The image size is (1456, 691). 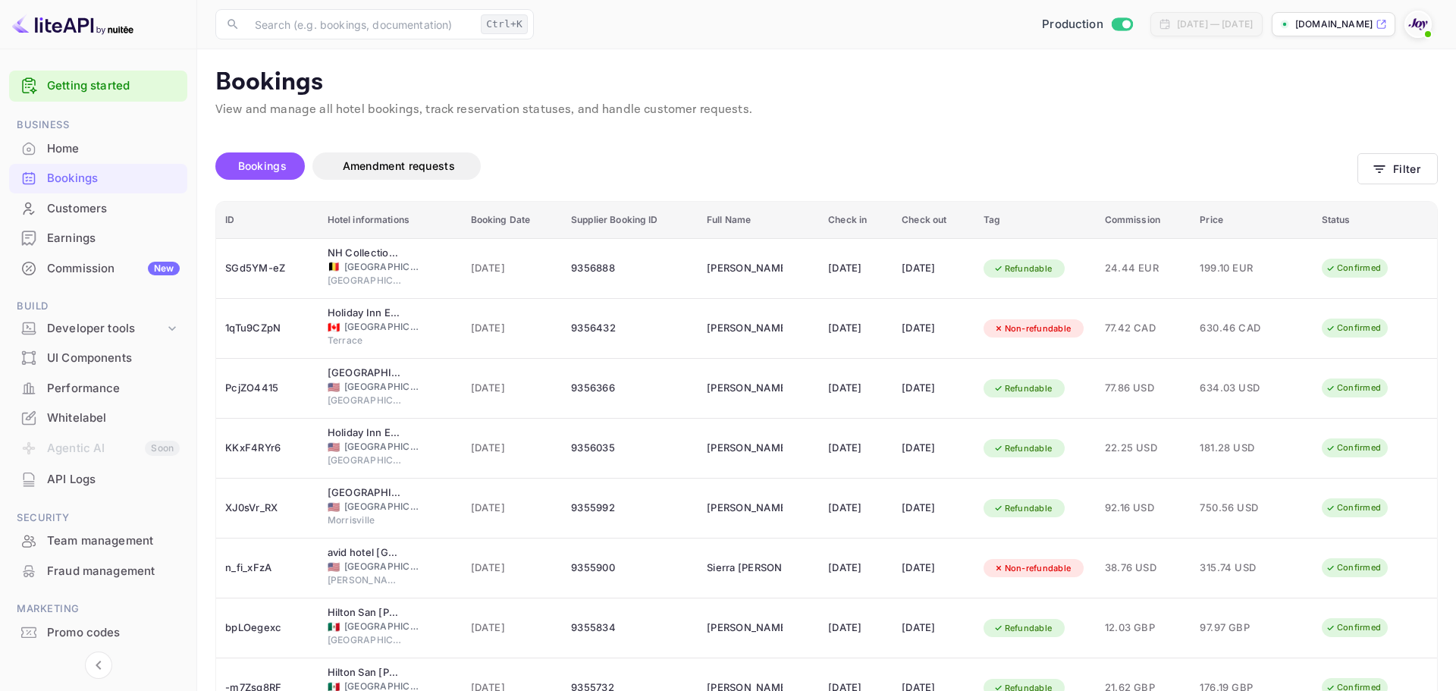 I want to click on a: CommissionNew, so click(x=98, y=268).